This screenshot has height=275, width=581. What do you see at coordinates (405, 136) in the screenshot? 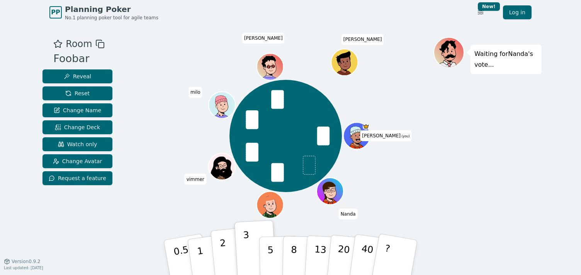
I see `span: (you)` at bounding box center [405, 136].